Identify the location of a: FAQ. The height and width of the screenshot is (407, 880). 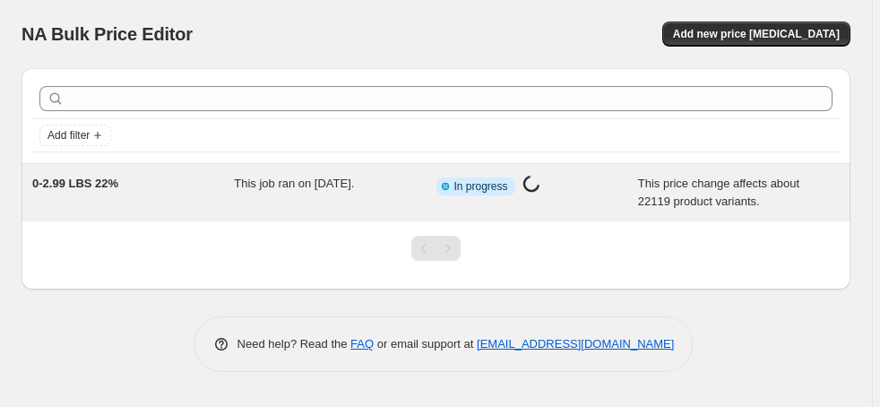
(362, 343).